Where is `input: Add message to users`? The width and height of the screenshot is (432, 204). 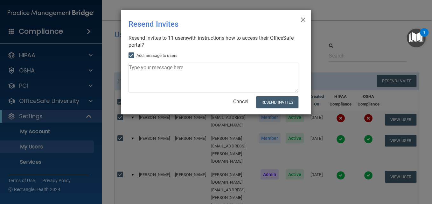 input: Add message to users is located at coordinates (132, 56).